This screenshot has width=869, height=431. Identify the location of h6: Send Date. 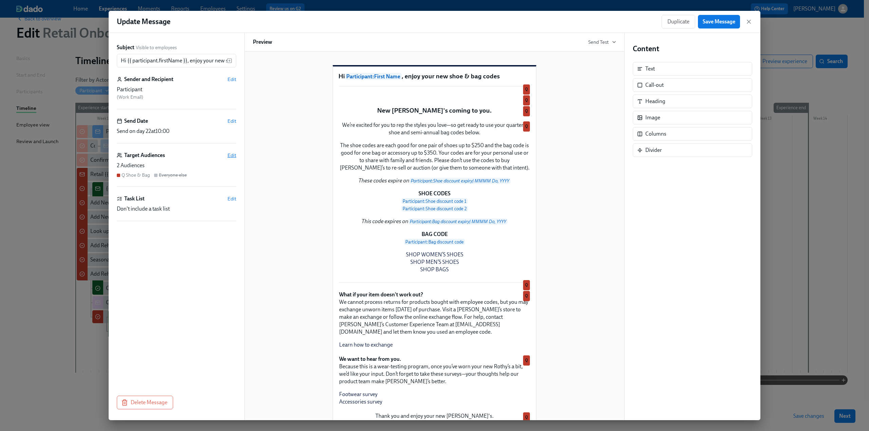
(136, 121).